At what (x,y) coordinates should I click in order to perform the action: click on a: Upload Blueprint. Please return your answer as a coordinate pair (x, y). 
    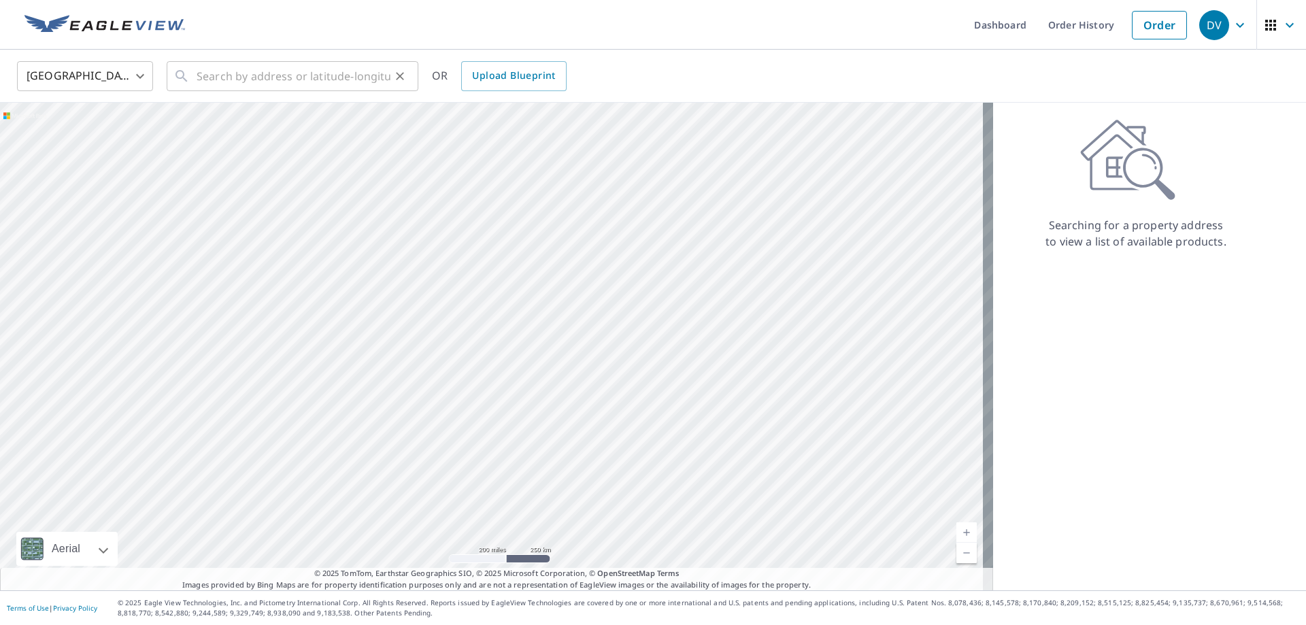
    Looking at the image, I should click on (513, 76).